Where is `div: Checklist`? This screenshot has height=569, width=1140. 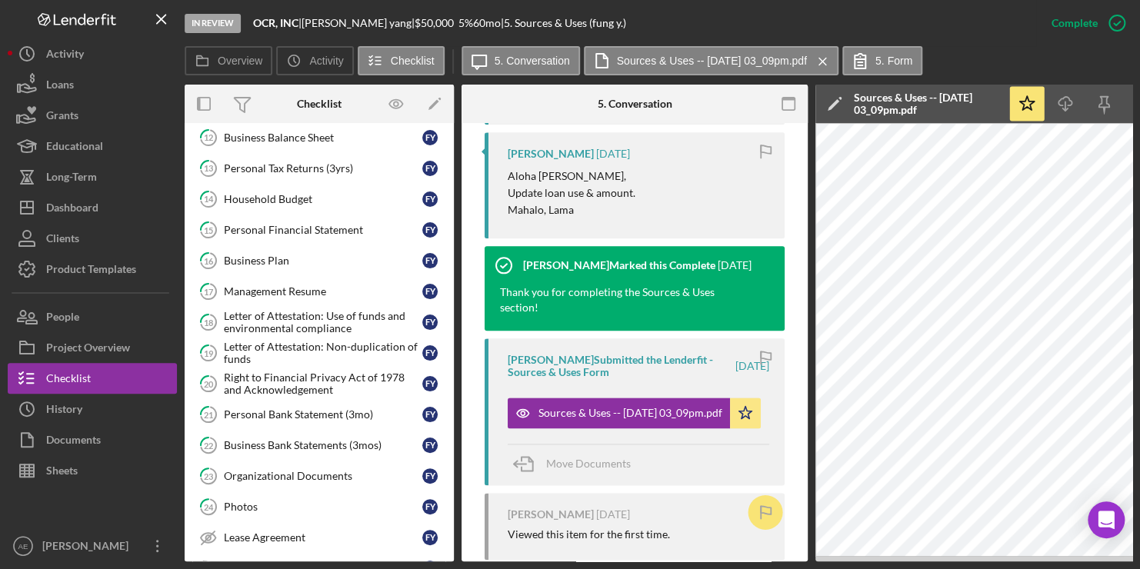 div: Checklist is located at coordinates (68, 380).